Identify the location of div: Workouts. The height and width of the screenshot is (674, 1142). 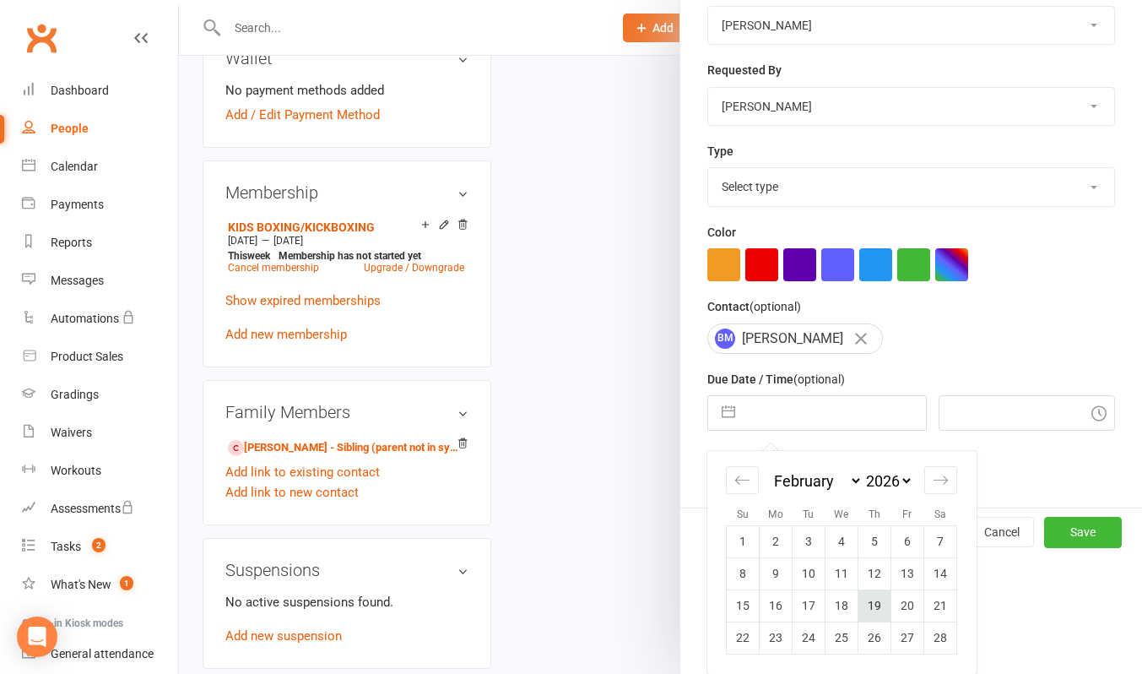
(76, 470).